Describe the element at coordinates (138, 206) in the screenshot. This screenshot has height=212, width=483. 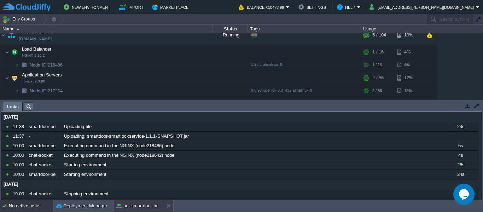
I see `button: uat-smartdoor-be` at that location.